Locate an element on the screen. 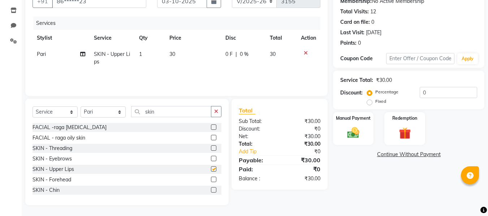  a: Continue Without Payment is located at coordinates (409, 155).